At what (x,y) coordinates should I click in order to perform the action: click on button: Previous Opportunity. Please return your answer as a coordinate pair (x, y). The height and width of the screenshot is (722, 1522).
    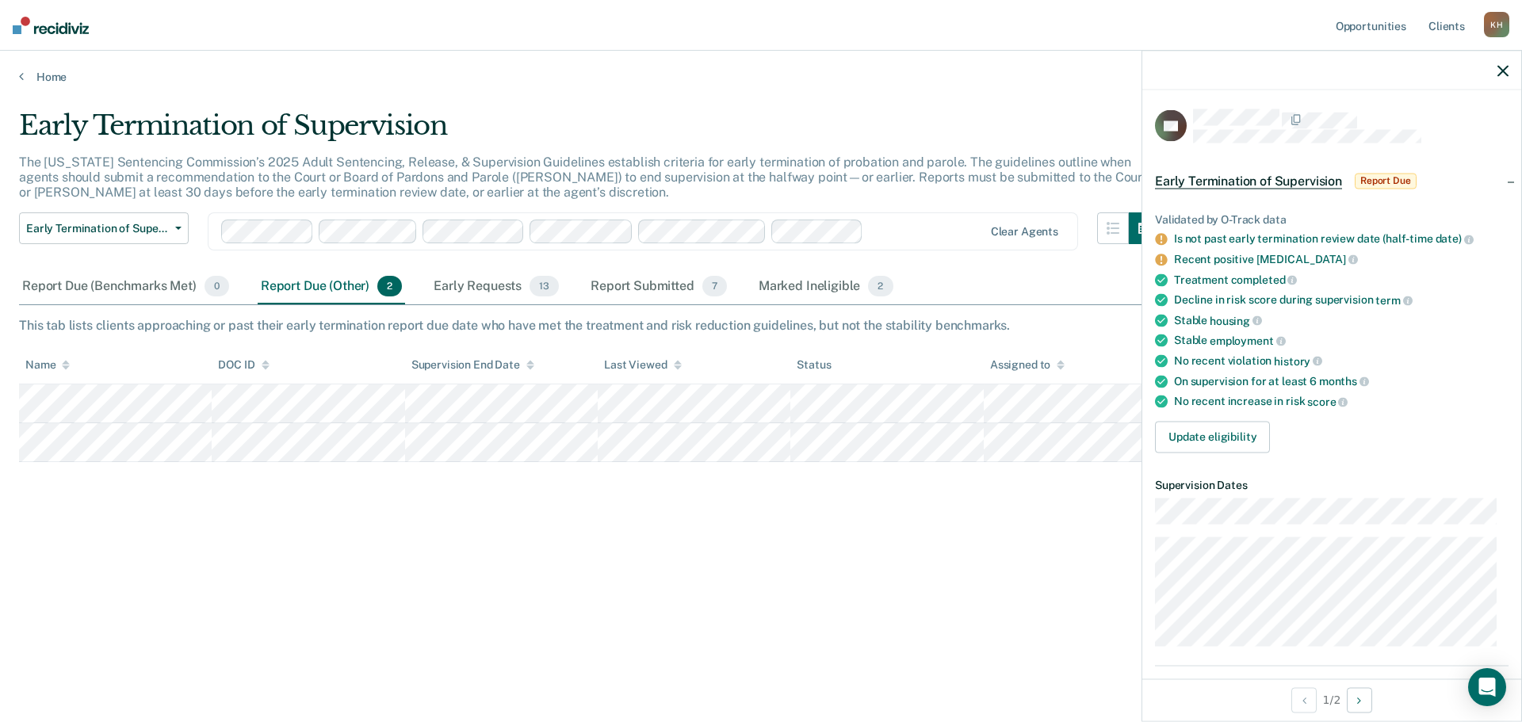
    Looking at the image, I should click on (1304, 700).